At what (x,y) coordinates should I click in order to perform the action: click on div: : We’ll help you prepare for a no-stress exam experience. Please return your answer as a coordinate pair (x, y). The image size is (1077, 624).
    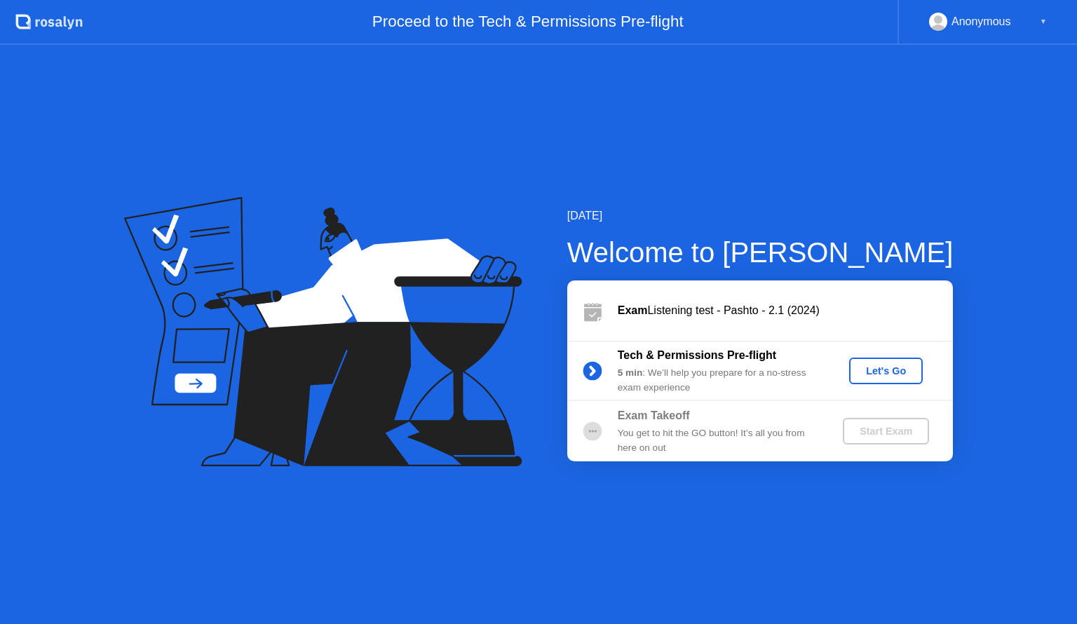
    Looking at the image, I should click on (719, 380).